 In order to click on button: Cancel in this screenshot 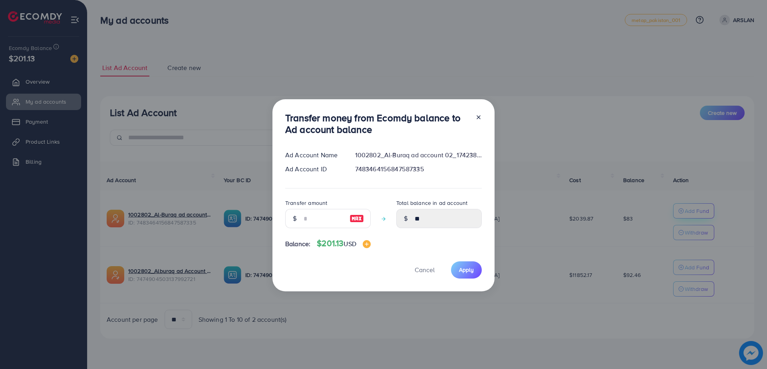, I will do `click(425, 269)`.